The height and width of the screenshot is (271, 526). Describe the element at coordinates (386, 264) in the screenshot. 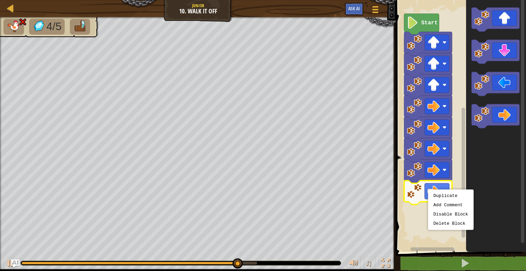

I see `button: Toggle fullscreen` at that location.